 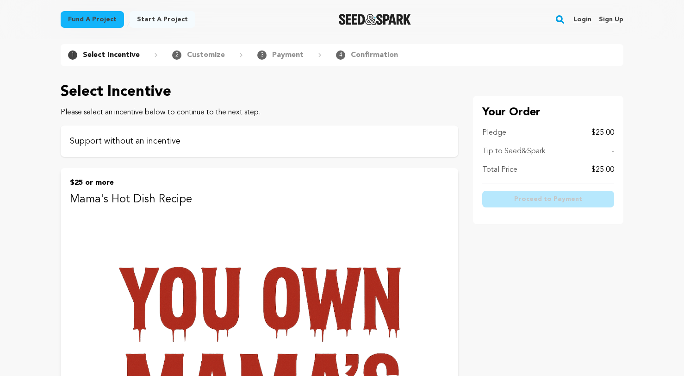 I want to click on p: Pledge, so click(x=494, y=133).